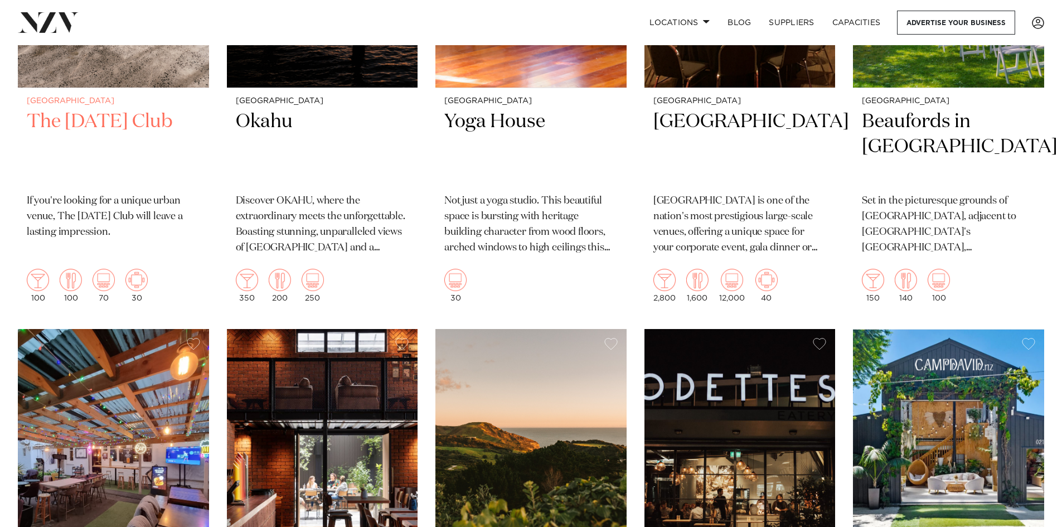 Image resolution: width=1062 pixels, height=527 pixels. Describe the element at coordinates (739, 22) in the screenshot. I see `a: BLOG` at that location.